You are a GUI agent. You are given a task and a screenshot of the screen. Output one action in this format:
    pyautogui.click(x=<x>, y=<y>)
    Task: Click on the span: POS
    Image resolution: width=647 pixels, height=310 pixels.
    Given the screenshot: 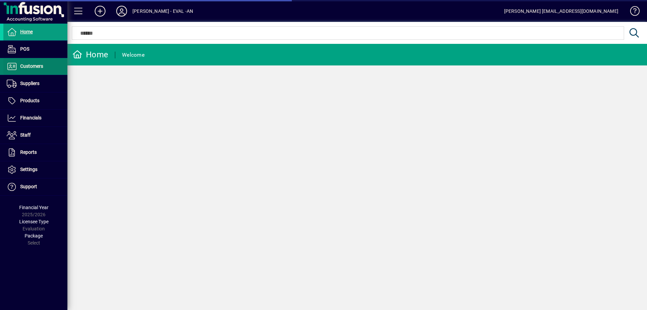 What is the action you would take?
    pyautogui.click(x=25, y=49)
    